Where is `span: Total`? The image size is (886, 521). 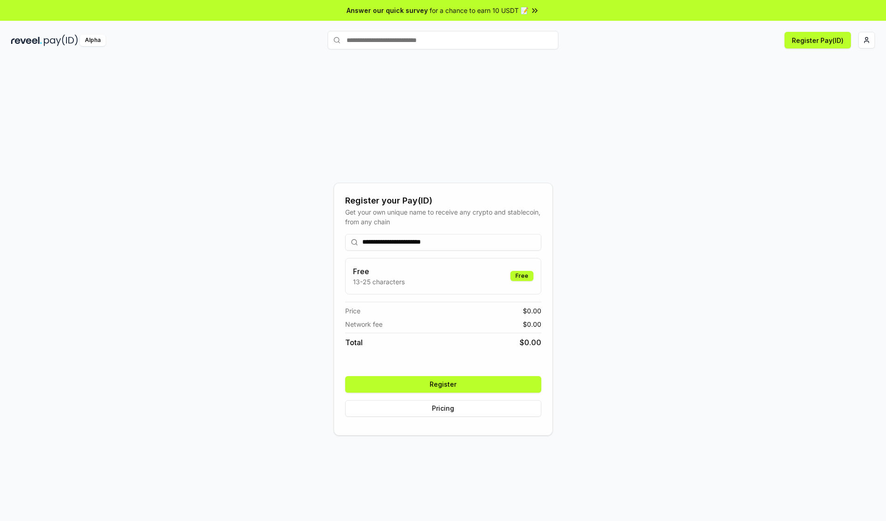 span: Total is located at coordinates (354, 342).